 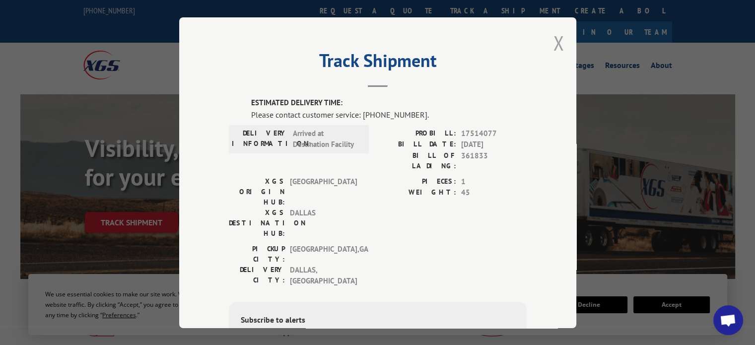 What do you see at coordinates (417, 160) in the screenshot?
I see `label: BILL OF LADING:` at bounding box center [417, 160].